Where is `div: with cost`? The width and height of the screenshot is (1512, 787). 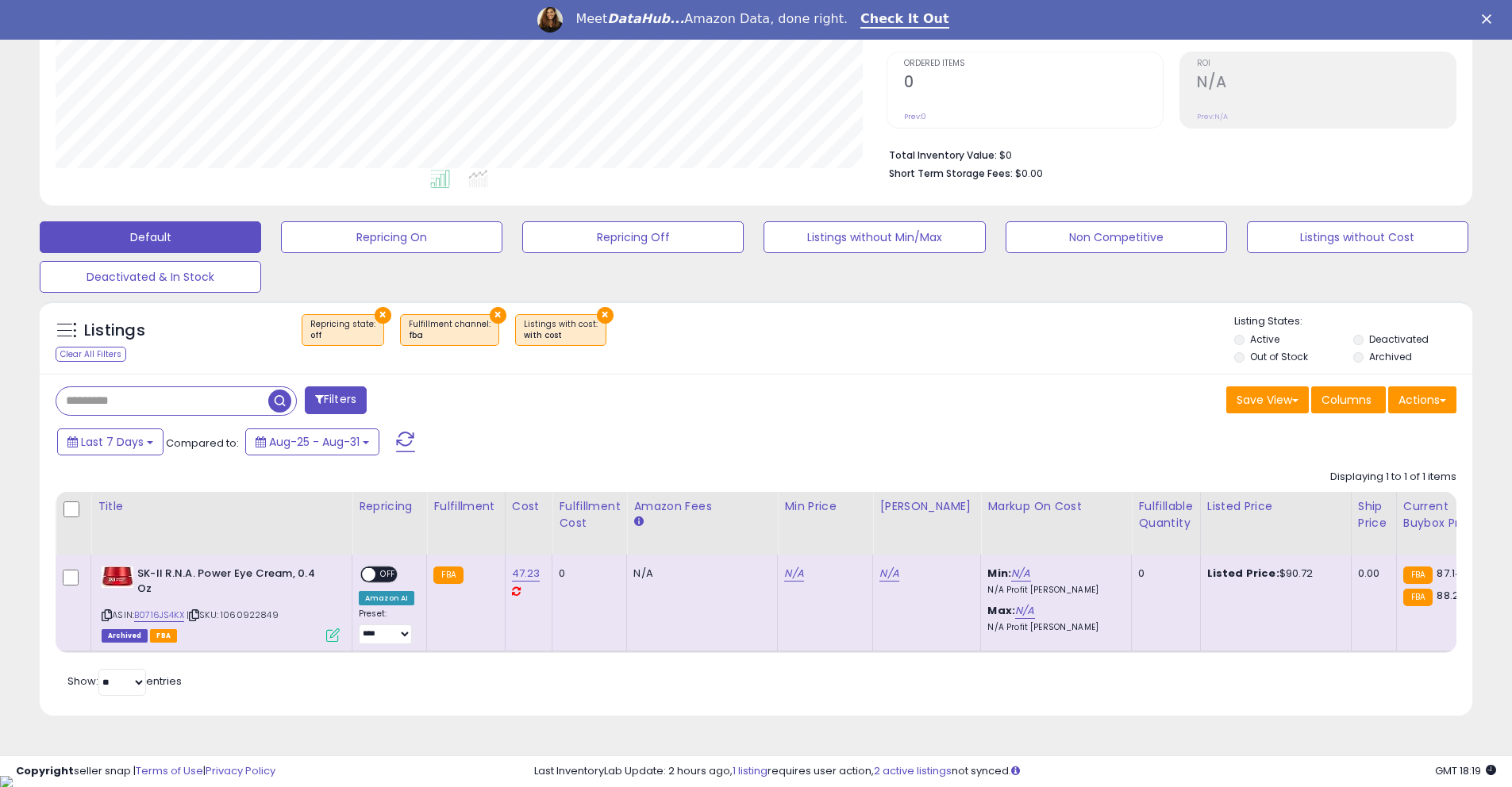
div: with cost is located at coordinates (560, 335).